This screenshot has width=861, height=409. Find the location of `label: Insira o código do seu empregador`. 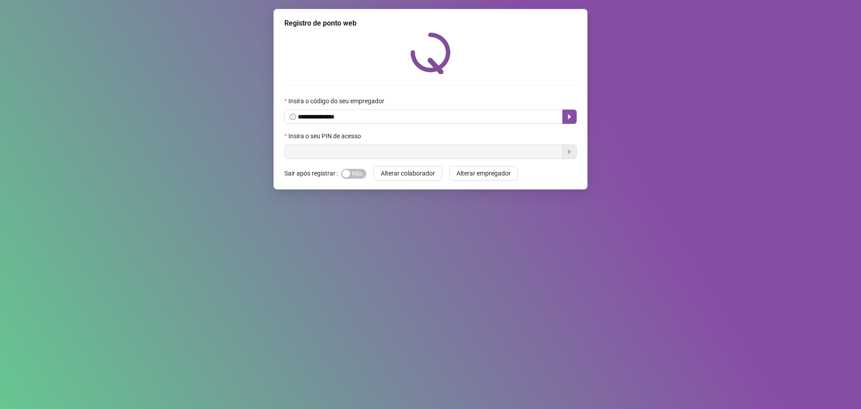

label: Insira o código do seu empregador is located at coordinates (337, 101).